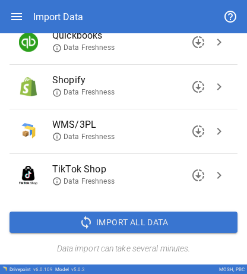 Image resolution: width=247 pixels, height=274 pixels. What do you see at coordinates (132, 222) in the screenshot?
I see `span: Import All Data` at bounding box center [132, 222].